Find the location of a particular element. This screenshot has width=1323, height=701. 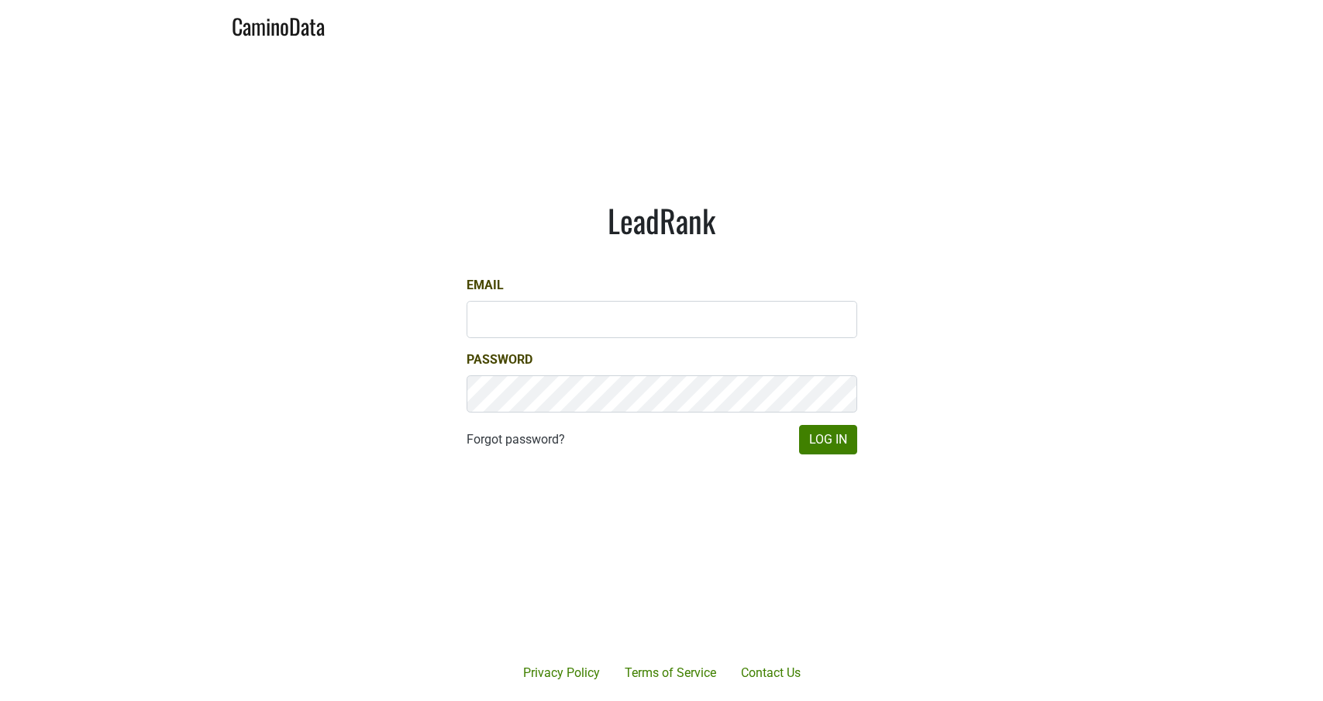

a: Terms of Service is located at coordinates (670, 673).